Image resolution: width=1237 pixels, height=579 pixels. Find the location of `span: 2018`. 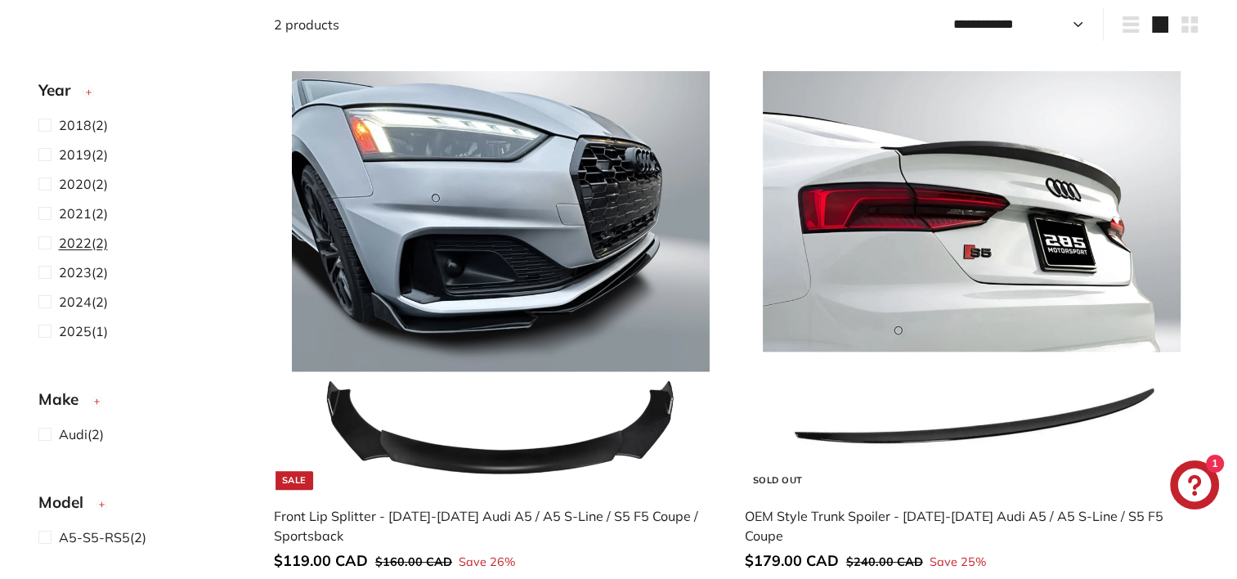

span: 2018 is located at coordinates (75, 125).